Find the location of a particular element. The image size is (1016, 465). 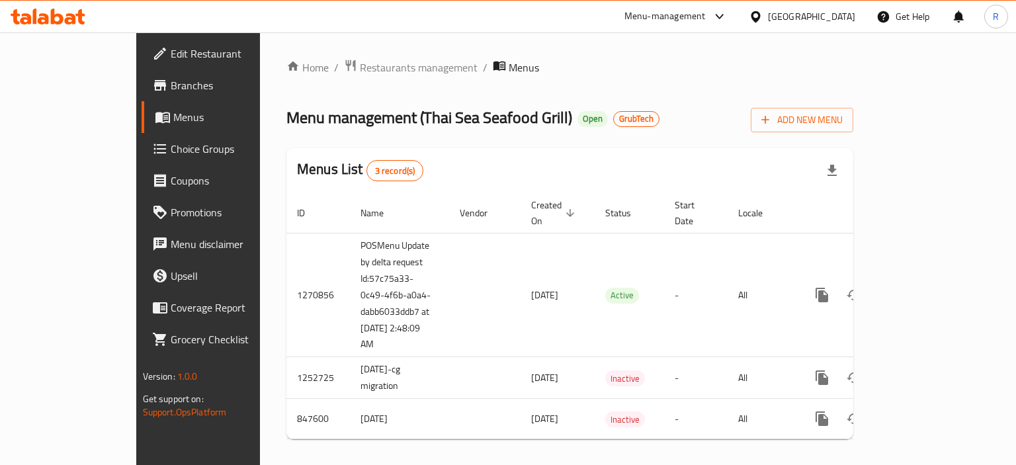

span: Start Date is located at coordinates (693, 213).